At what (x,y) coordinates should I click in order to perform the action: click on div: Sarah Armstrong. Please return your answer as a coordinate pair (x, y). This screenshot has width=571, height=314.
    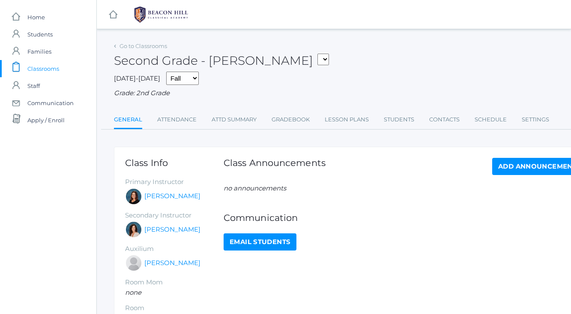
    Looking at the image, I should click on (134, 263).